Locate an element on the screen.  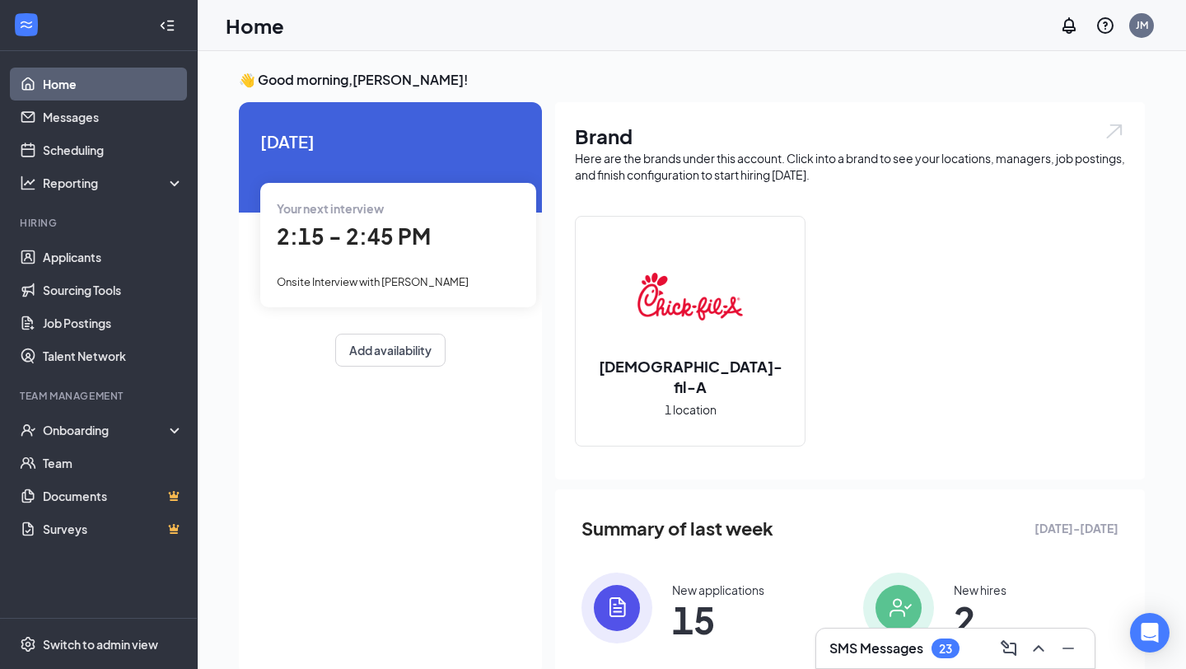
a: Job Postings is located at coordinates (113, 323).